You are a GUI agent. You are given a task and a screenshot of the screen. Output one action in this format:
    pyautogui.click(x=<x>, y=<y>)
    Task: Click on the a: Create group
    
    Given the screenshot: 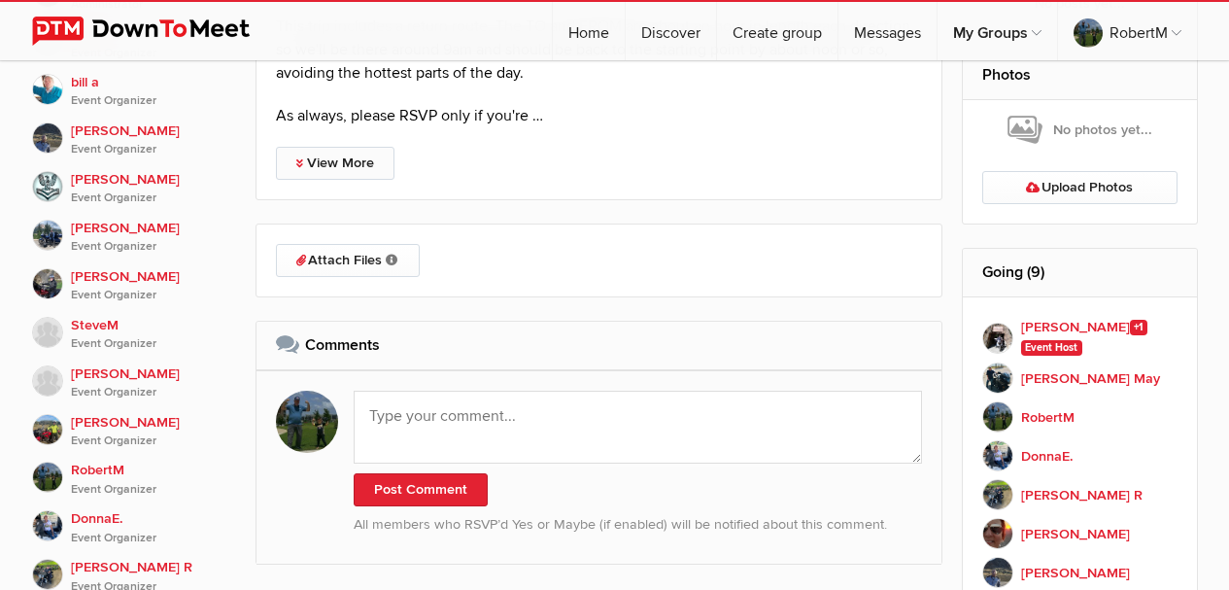 What is the action you would take?
    pyautogui.click(x=777, y=31)
    